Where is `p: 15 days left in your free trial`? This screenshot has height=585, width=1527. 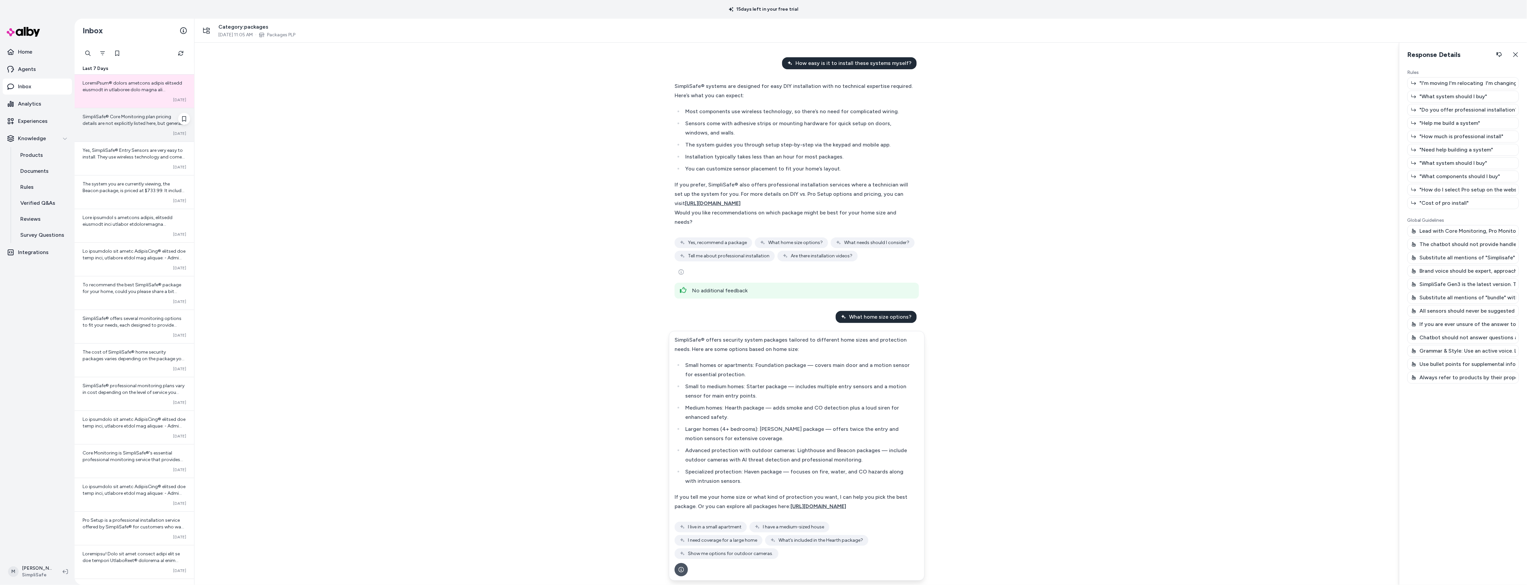 p: 15 days left in your free trial is located at coordinates (763, 9).